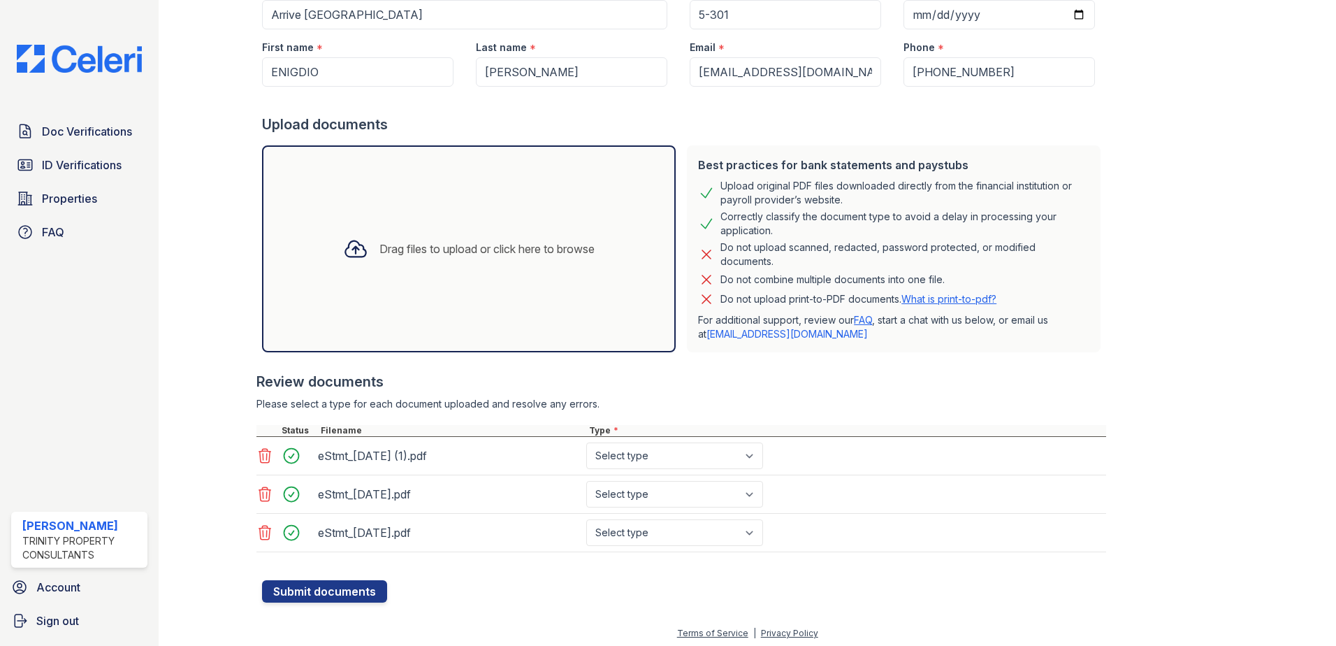  What do you see at coordinates (87, 131) in the screenshot?
I see `span: Doc Verifications` at bounding box center [87, 131].